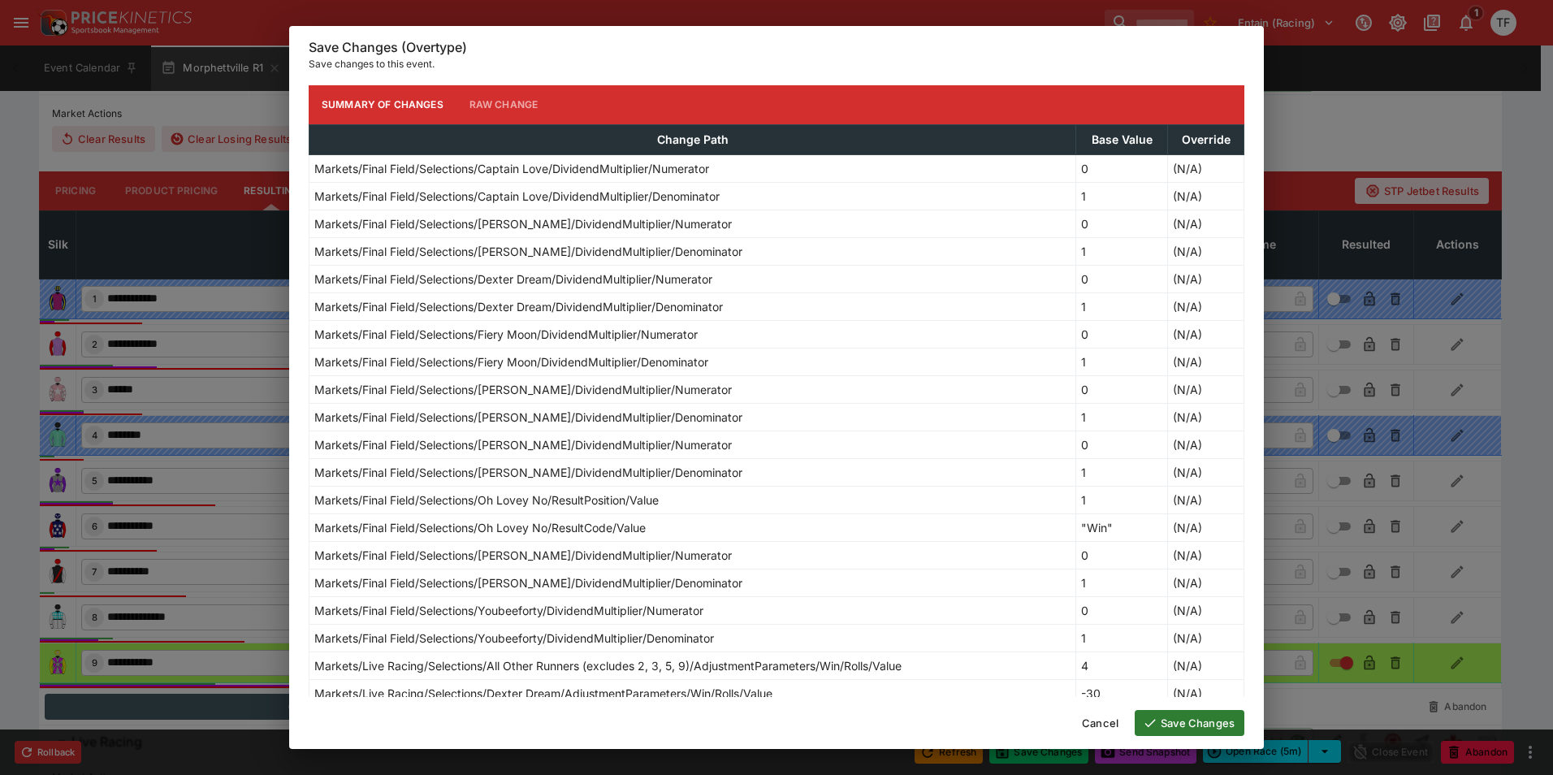 The image size is (1553, 775). Describe the element at coordinates (1206, 139) in the screenshot. I see `th: Override` at that location.